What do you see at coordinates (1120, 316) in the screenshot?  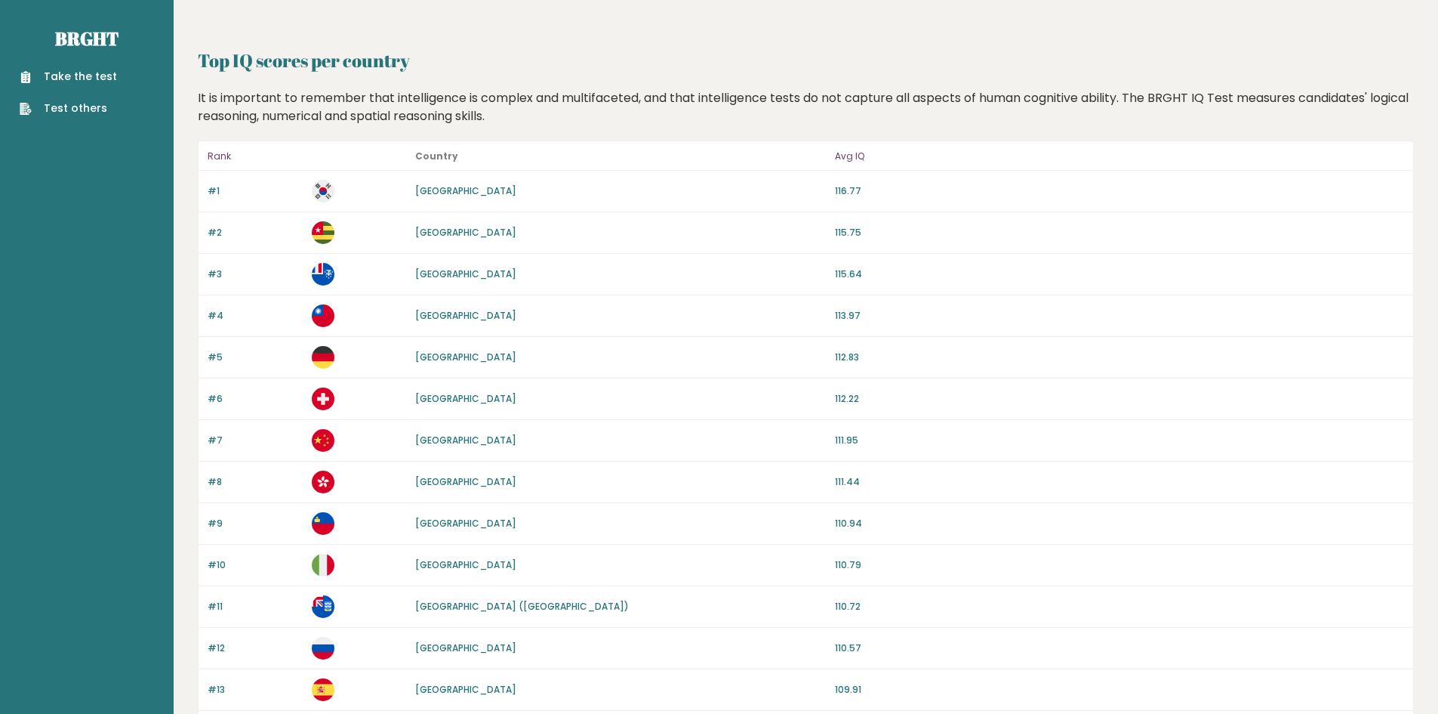 I see `p: 113.97` at bounding box center [1120, 316].